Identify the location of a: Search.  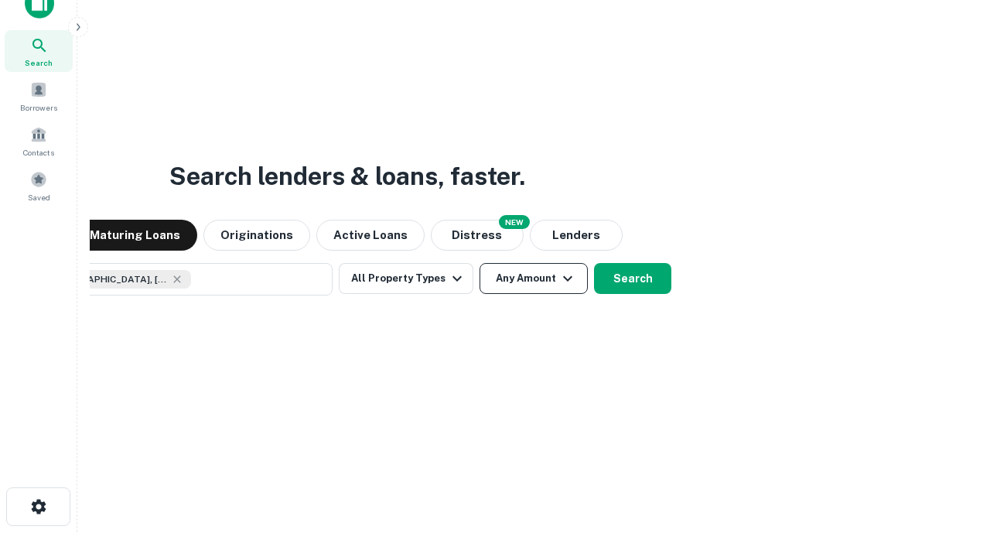
(39, 51).